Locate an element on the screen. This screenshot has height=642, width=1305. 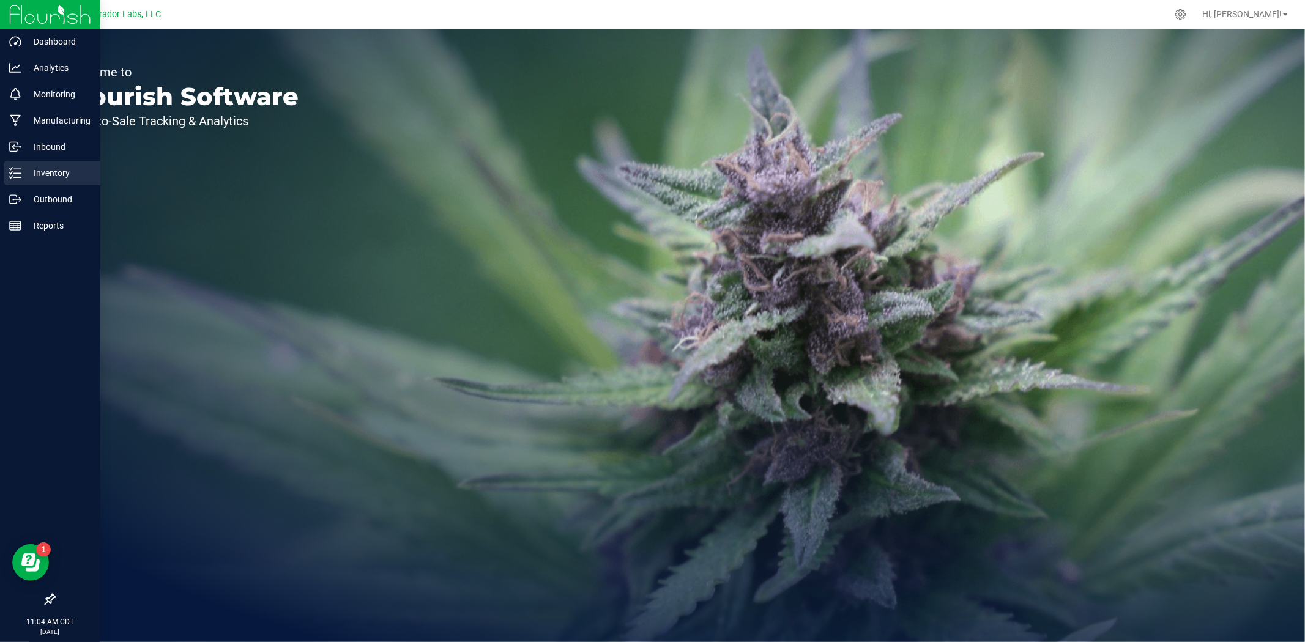
p: Outbound is located at coordinates (58, 199).